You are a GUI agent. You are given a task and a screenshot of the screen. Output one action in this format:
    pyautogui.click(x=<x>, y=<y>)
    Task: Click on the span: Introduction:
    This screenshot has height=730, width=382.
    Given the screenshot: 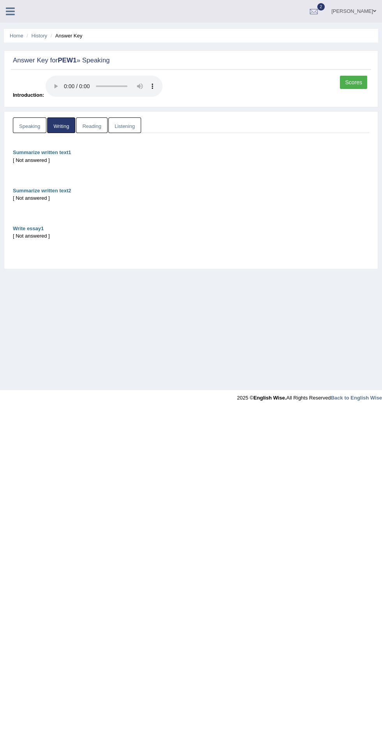 What is the action you would take?
    pyautogui.click(x=28, y=95)
    